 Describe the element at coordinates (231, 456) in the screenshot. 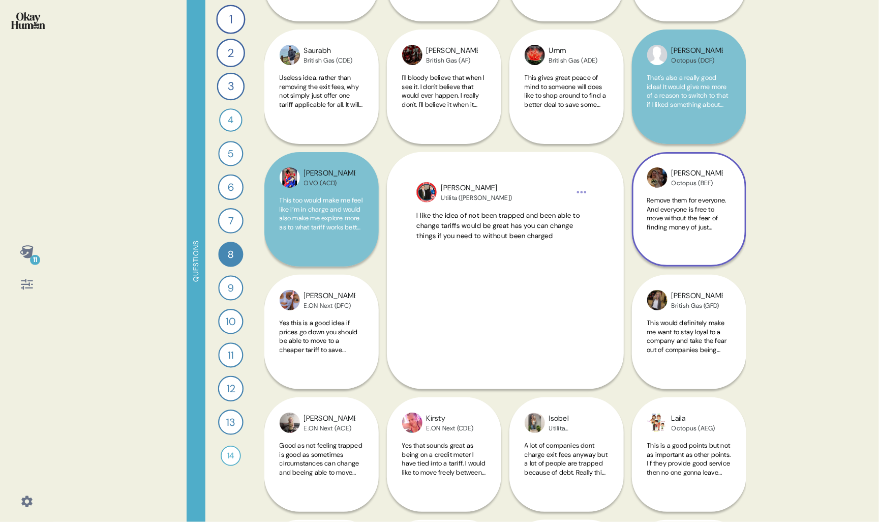

I see `div: 14` at that location.